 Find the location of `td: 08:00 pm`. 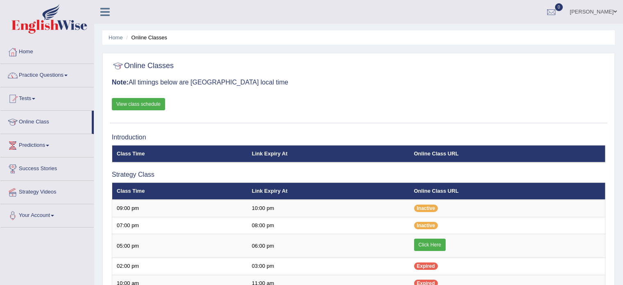

td: 08:00 pm is located at coordinates (329, 225).